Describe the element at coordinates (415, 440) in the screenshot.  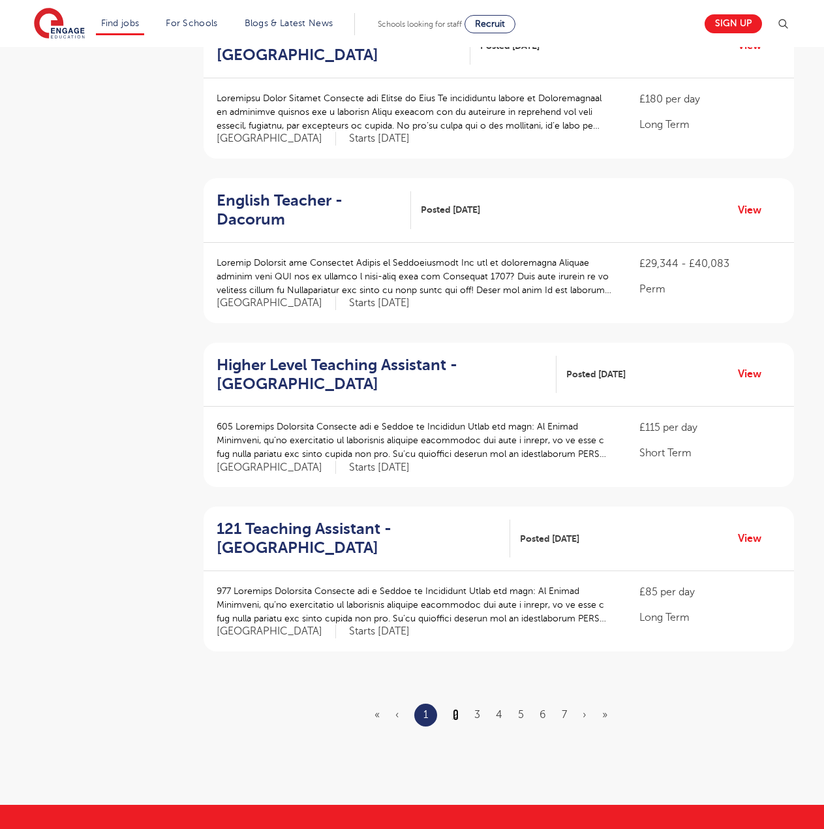
I see `p: 605 Loremips Dolorsita Consecte adi e Seddoe te Incididun Utlab etd magn: Al Enimad Minimveni, qu...` at that location.